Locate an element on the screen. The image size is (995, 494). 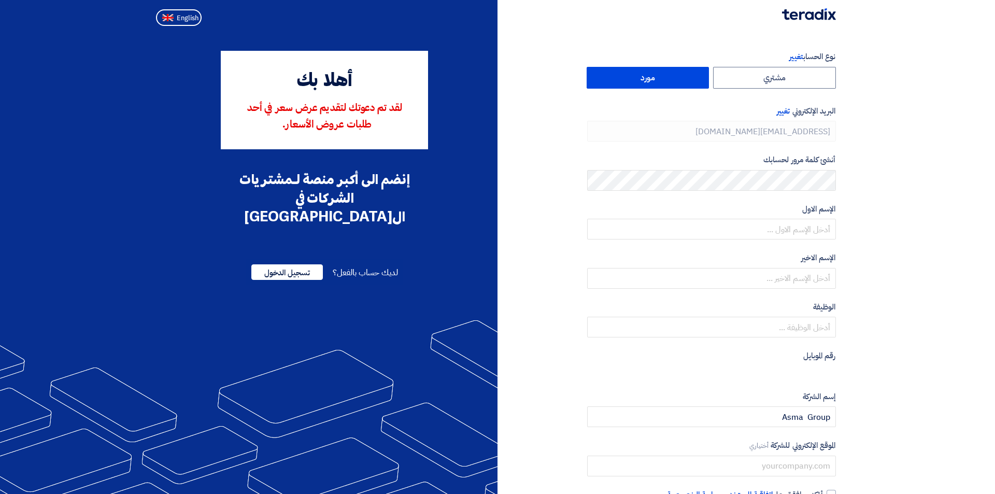
img: en-US.png is located at coordinates (168, 18).